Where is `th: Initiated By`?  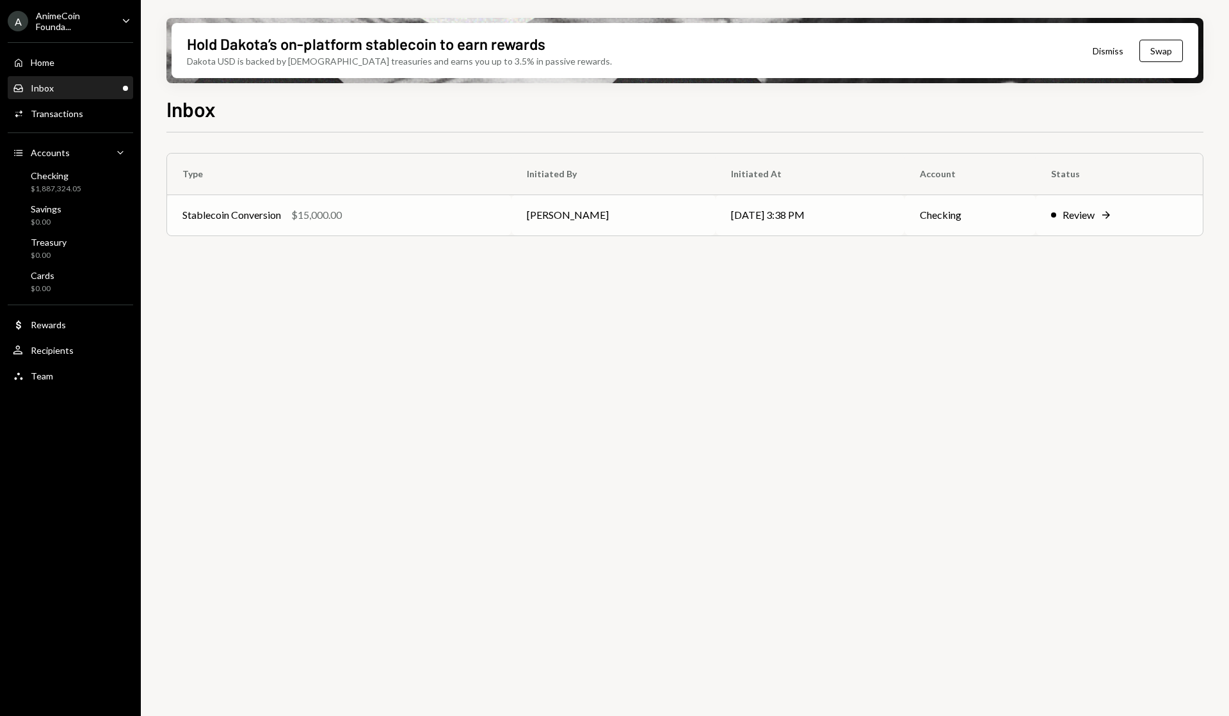
th: Initiated By is located at coordinates (613, 174).